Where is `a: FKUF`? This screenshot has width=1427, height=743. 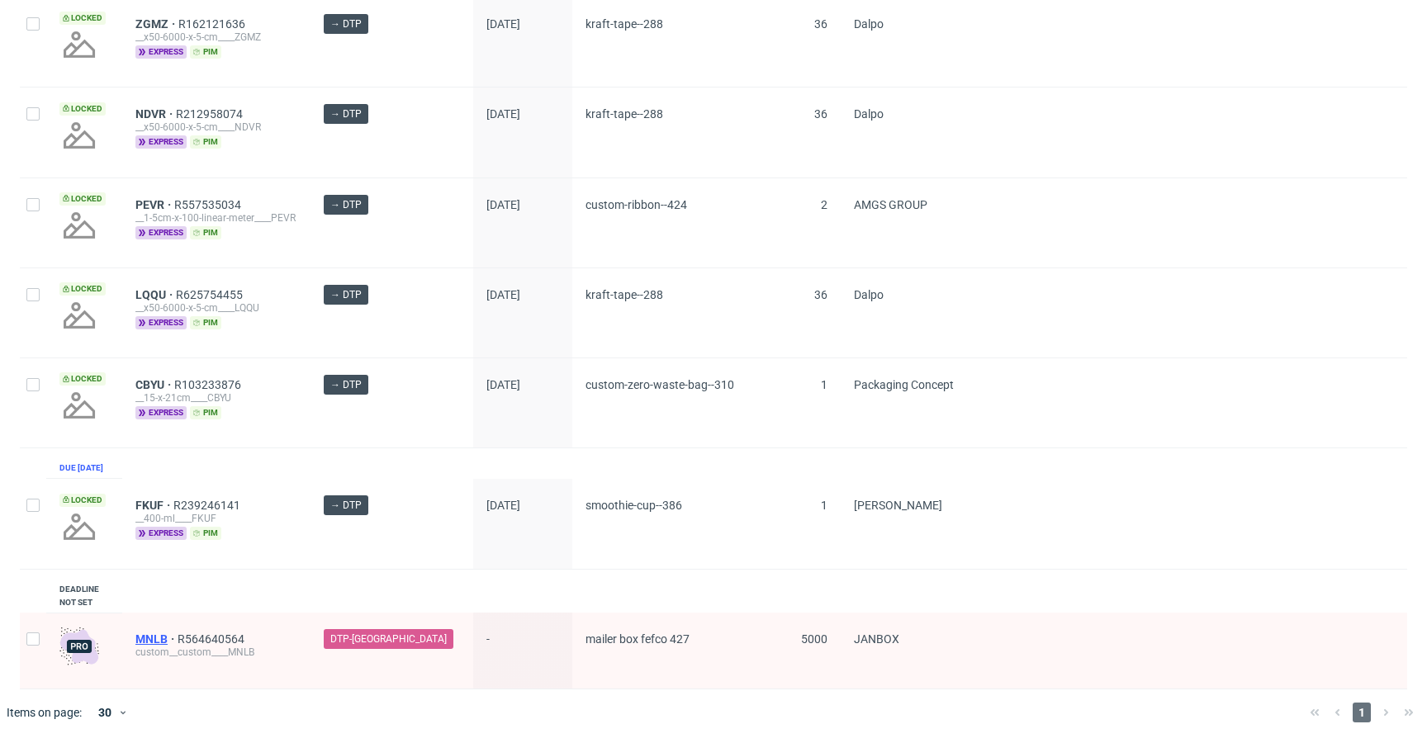 a: FKUF is located at coordinates (154, 506).